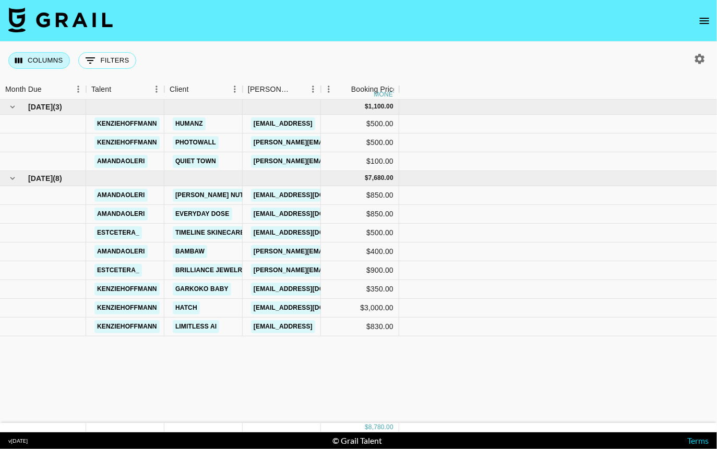  What do you see at coordinates (196, 327) in the screenshot?
I see `a: Limitless AI` at bounding box center [196, 327].